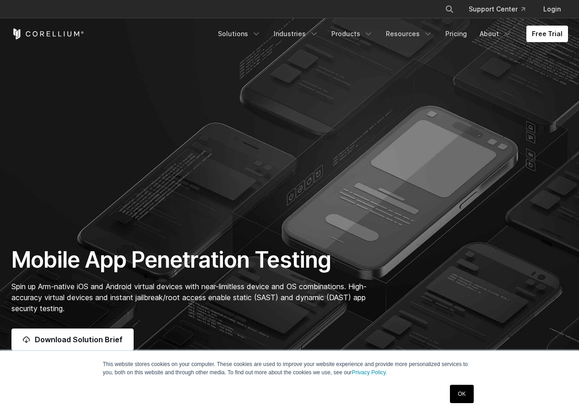 The height and width of the screenshot is (415, 579). I want to click on a: Resources, so click(409, 34).